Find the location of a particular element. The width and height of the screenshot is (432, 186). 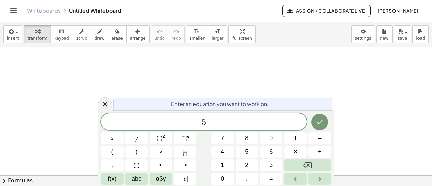

button: 0 is located at coordinates (222, 179).